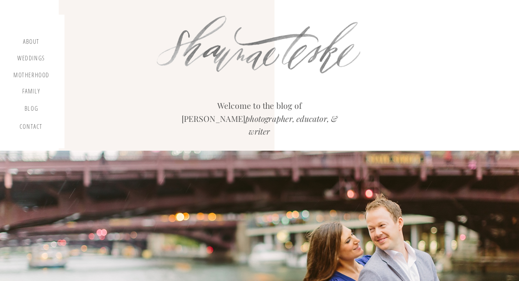 This screenshot has height=281, width=519. What do you see at coordinates (31, 43) in the screenshot?
I see `div: about` at bounding box center [31, 43].